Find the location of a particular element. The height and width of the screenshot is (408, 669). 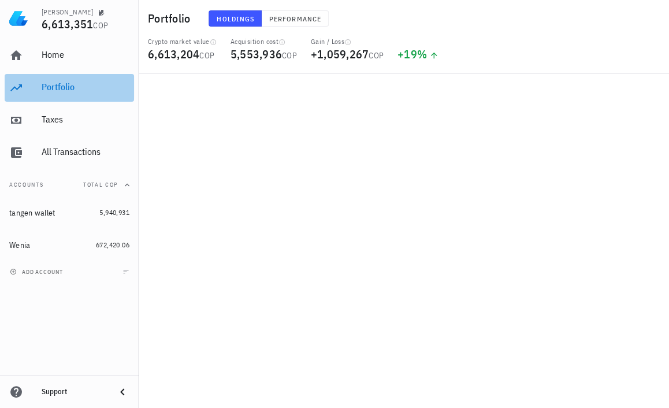

a: Portfolio is located at coordinates (69, 88).